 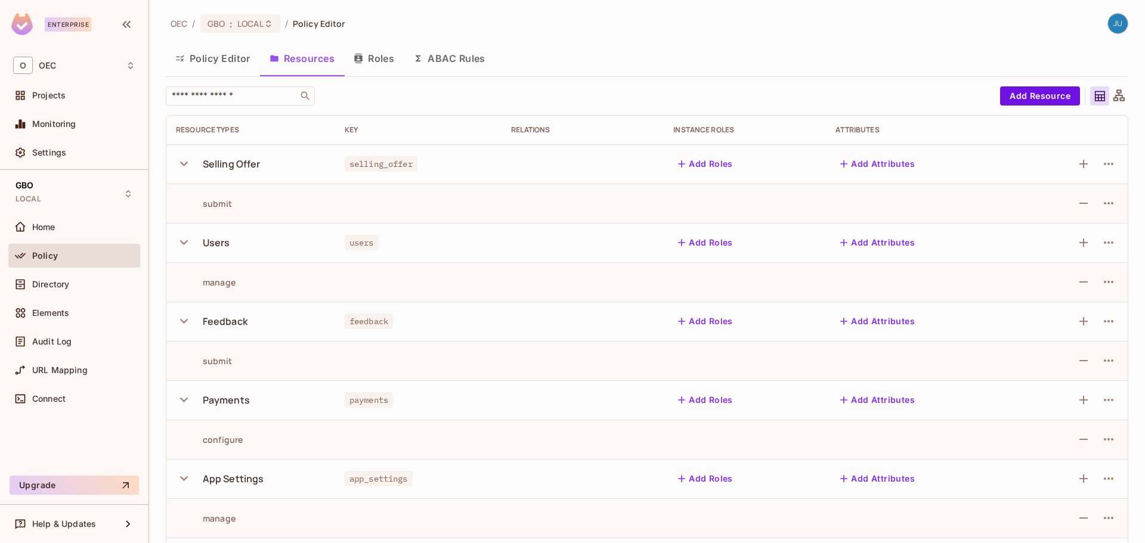 I want to click on div: Users, so click(x=216, y=243).